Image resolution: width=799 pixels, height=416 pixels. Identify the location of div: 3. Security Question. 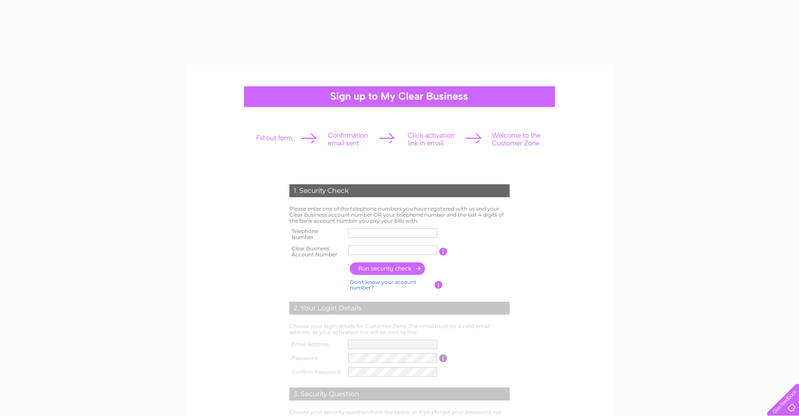
(399, 394).